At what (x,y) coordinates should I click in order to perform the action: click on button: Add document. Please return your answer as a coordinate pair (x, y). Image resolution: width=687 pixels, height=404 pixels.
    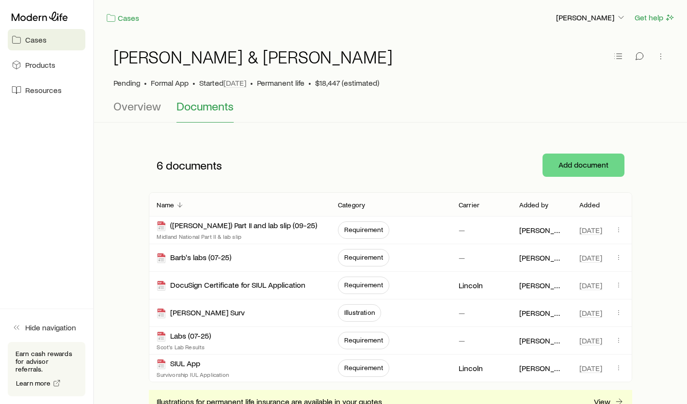
    Looking at the image, I should click on (583, 165).